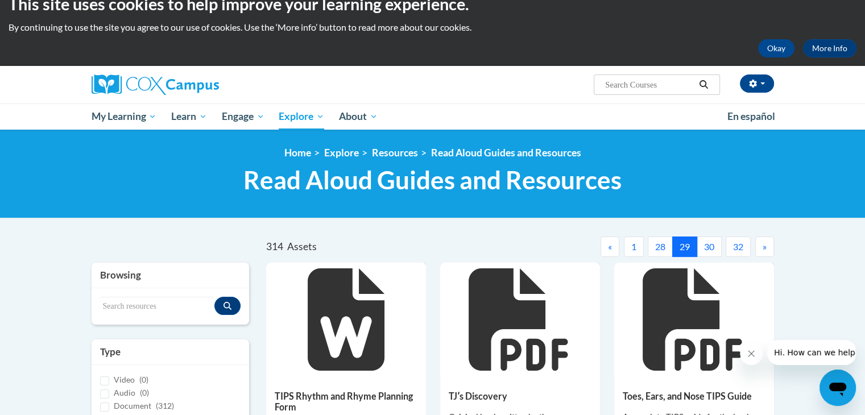 This screenshot has height=415, width=865. What do you see at coordinates (302, 246) in the screenshot?
I see `span: Assets` at bounding box center [302, 246].